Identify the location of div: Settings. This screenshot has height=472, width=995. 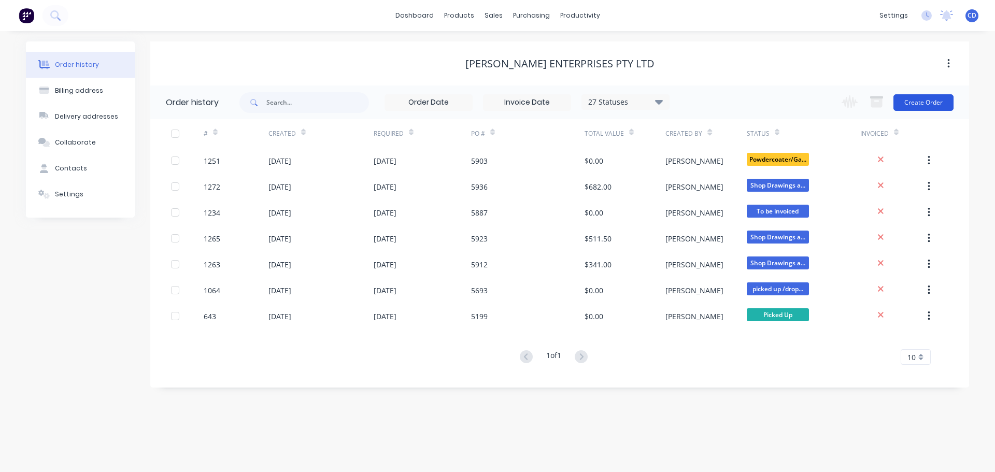
(69, 194).